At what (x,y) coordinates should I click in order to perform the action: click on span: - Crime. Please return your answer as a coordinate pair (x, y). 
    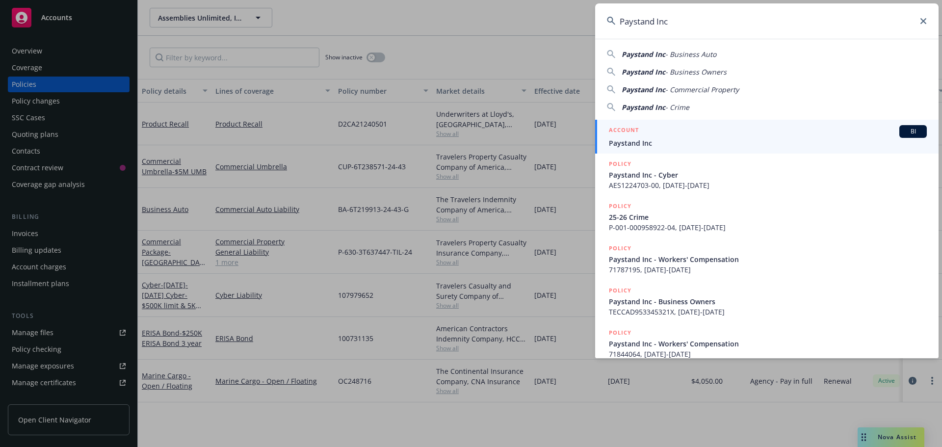
    Looking at the image, I should click on (677, 107).